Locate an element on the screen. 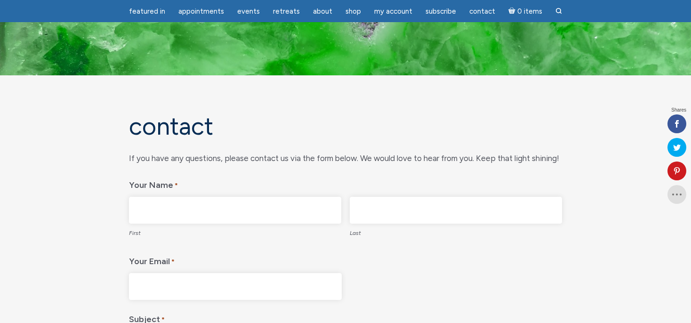 This screenshot has width=691, height=323. span: About is located at coordinates (323, 11).